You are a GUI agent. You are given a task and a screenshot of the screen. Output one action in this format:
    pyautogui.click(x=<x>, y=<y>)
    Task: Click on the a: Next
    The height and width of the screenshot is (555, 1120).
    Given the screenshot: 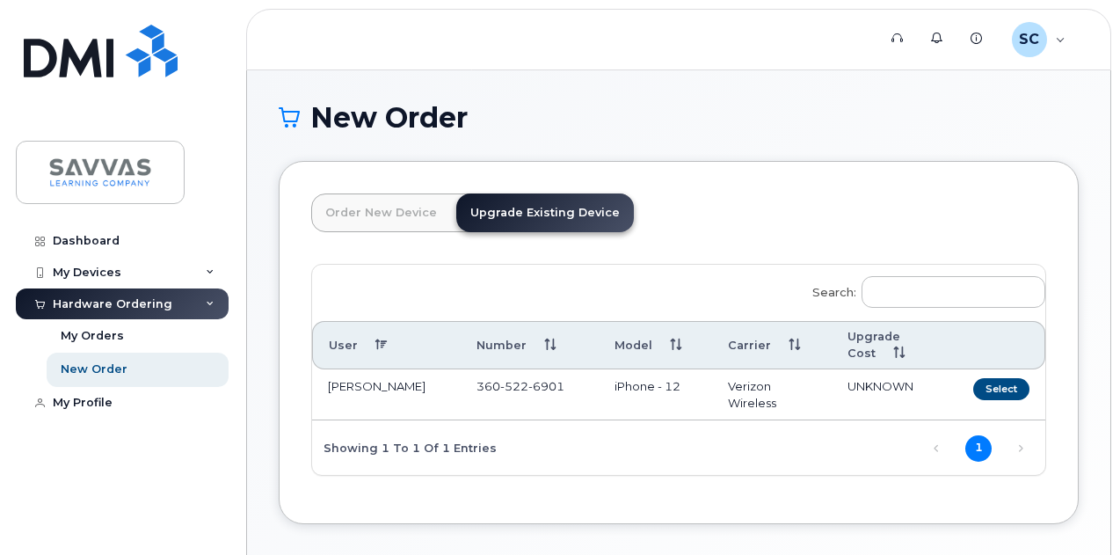 What is the action you would take?
    pyautogui.click(x=1021, y=448)
    